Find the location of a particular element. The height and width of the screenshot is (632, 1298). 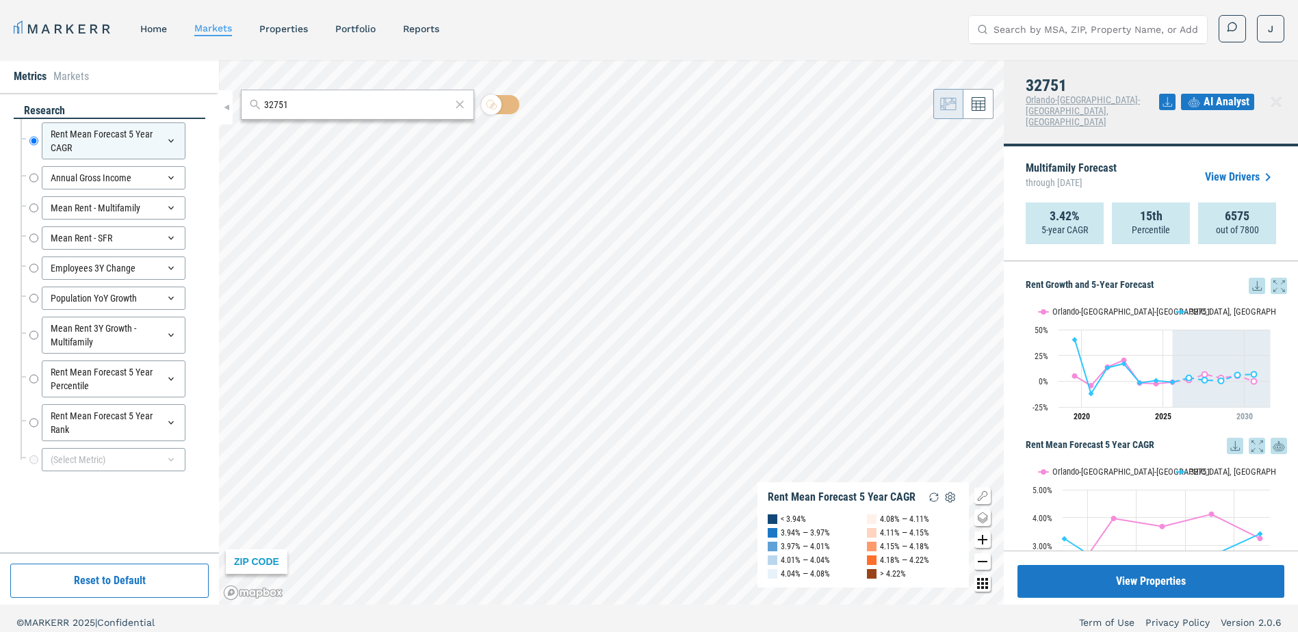

a: Privacy Policy is located at coordinates (1178, 623).